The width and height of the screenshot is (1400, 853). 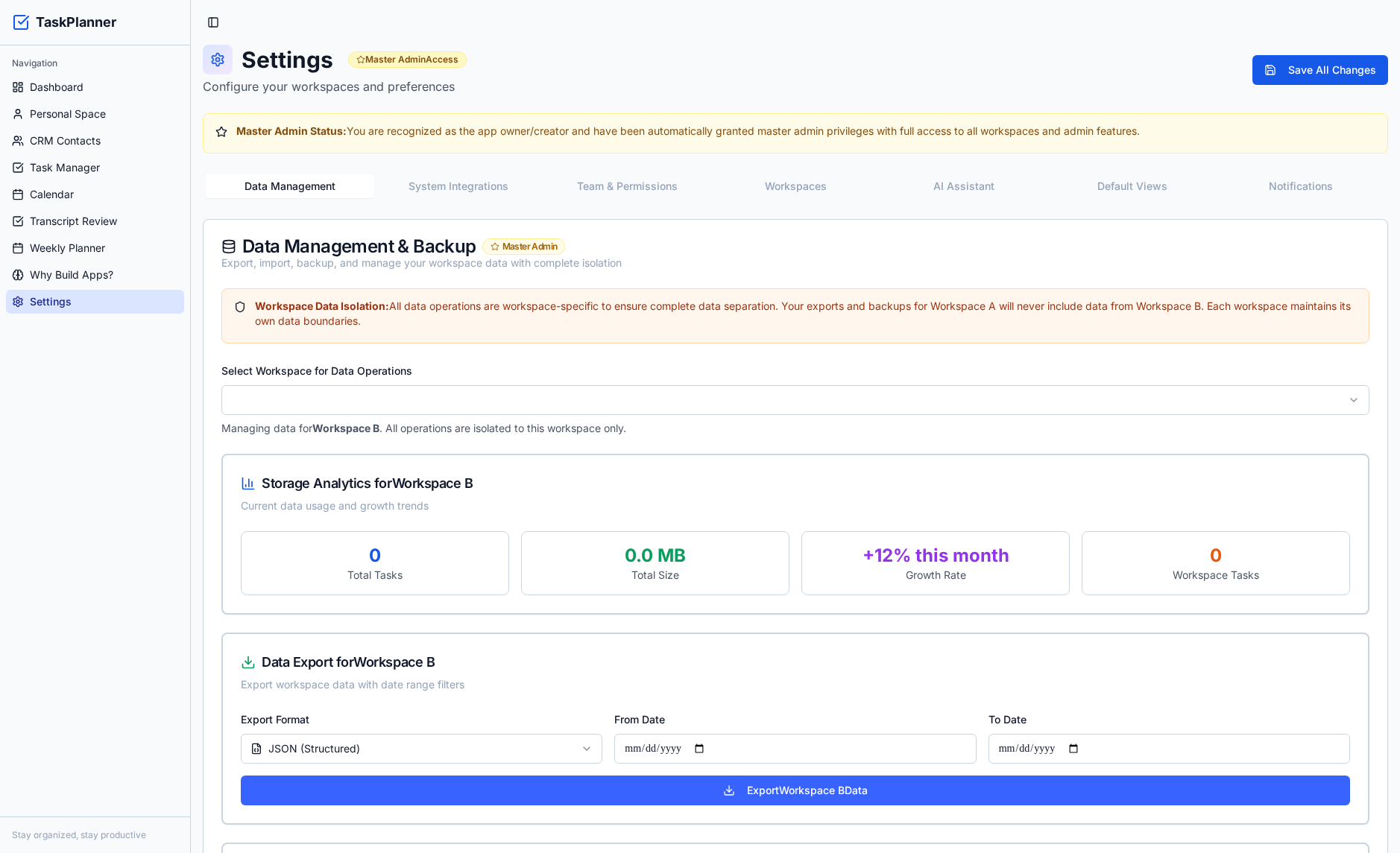 I want to click on label: Export Format, so click(x=275, y=720).